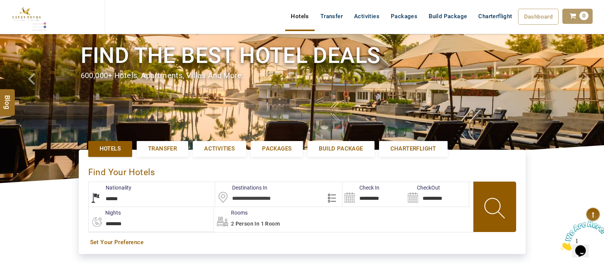  I want to click on img: Chat attention grabber, so click(26, 18).